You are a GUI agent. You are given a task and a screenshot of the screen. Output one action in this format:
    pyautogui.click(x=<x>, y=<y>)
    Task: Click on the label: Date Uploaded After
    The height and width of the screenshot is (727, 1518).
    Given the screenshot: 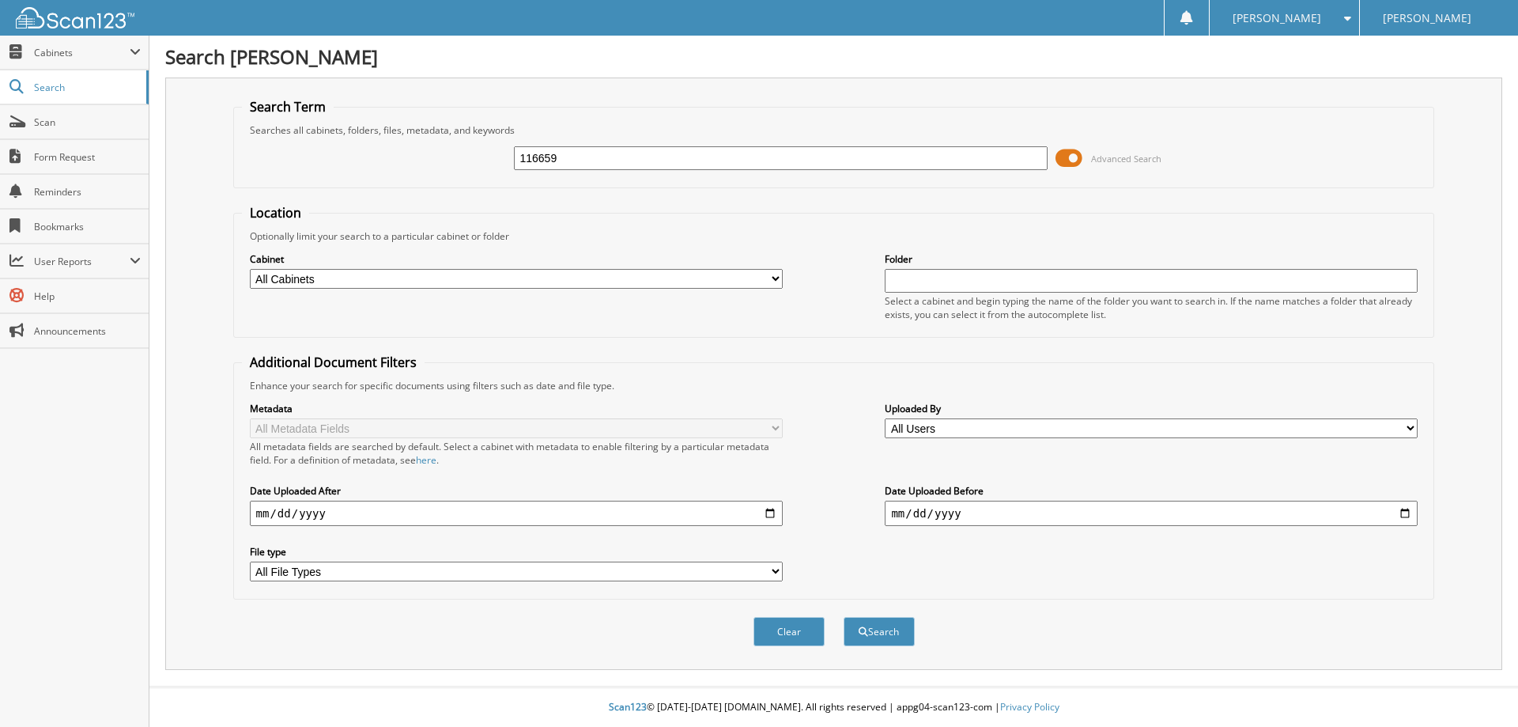 What is the action you would take?
    pyautogui.click(x=516, y=490)
    